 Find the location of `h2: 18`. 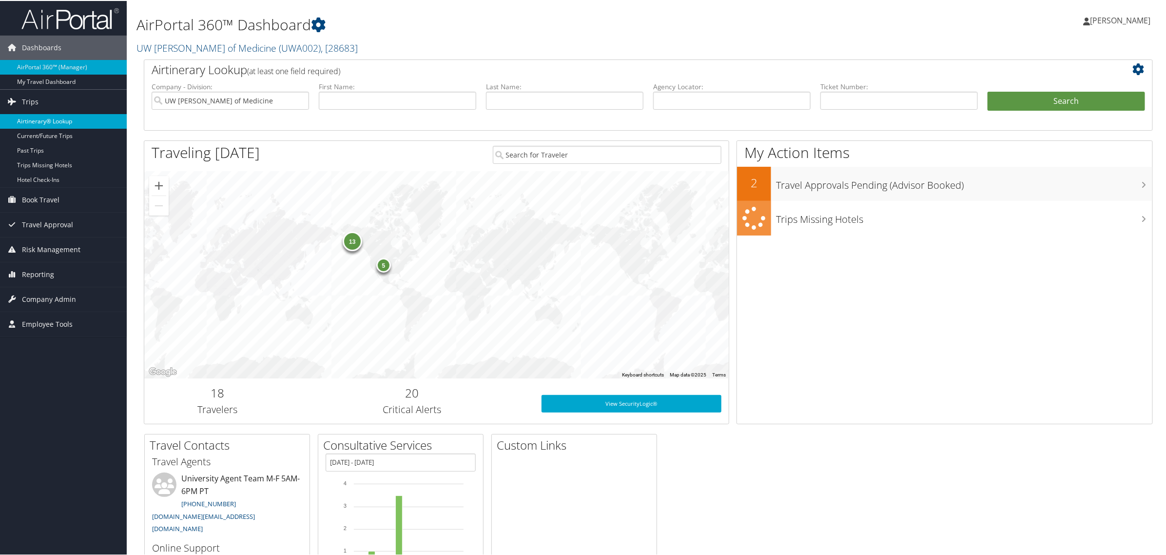

h2: 18 is located at coordinates (217, 392).